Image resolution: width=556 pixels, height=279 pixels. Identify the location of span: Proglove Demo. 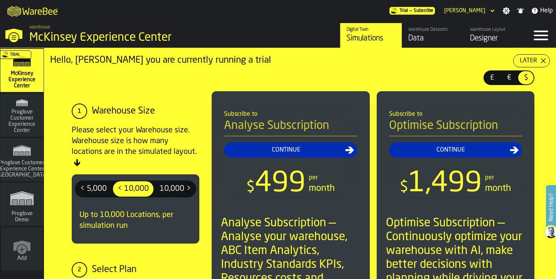
(22, 217).